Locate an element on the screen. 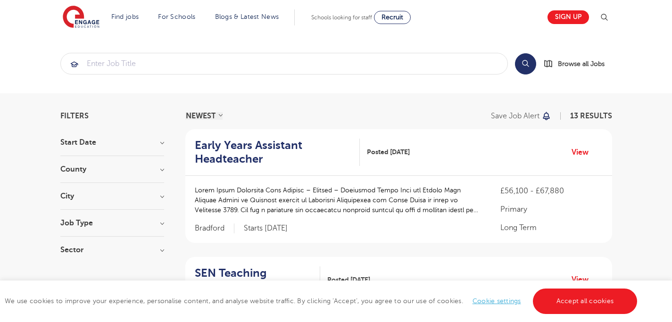  p: Long Term is located at coordinates (551, 228).